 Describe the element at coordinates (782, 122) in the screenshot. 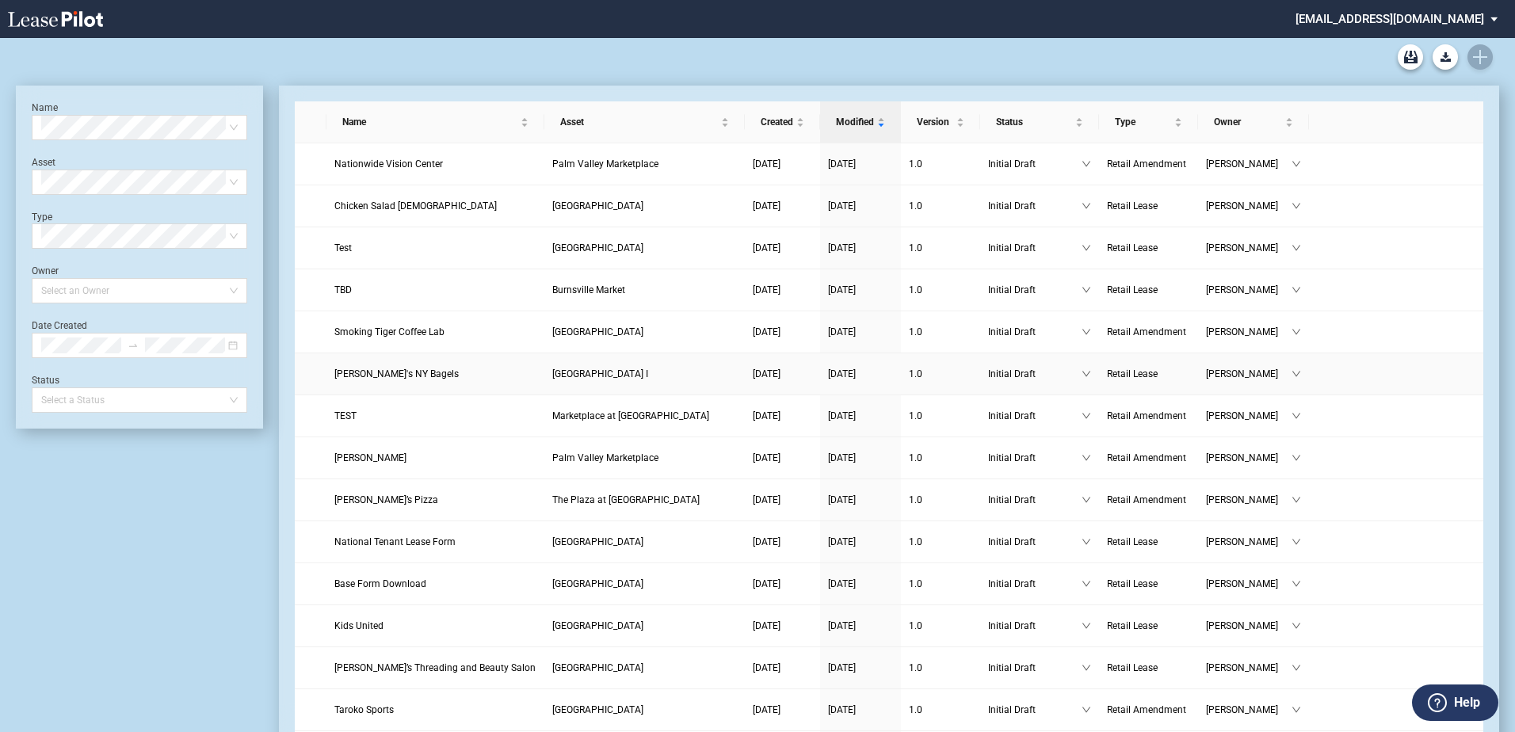

I see `th: Created` at that location.